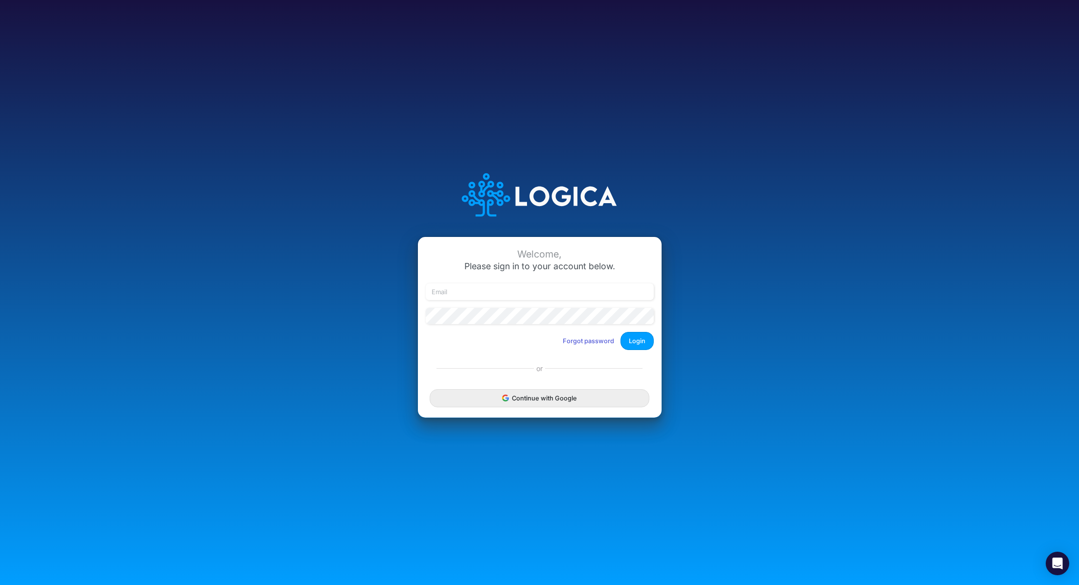 The width and height of the screenshot is (1079, 585). Describe the element at coordinates (540, 292) in the screenshot. I see `input: Email` at that location.